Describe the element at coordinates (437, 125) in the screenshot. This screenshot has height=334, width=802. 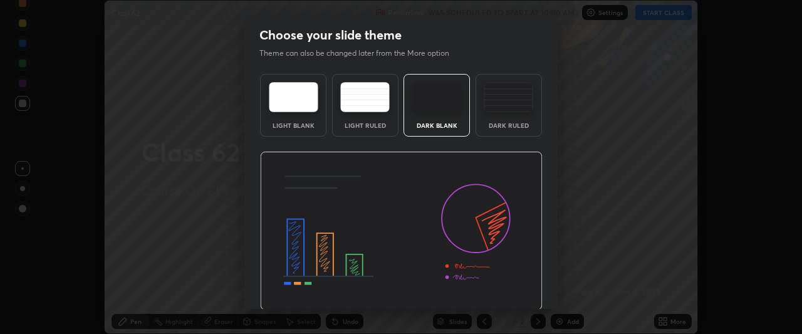
I see `div: Dark Blank` at that location.